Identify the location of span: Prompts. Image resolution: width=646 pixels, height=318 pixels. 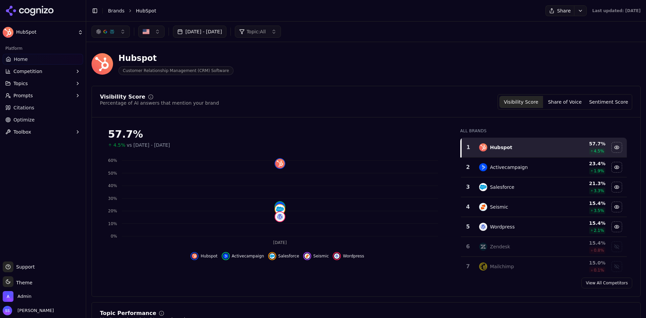
(23, 96).